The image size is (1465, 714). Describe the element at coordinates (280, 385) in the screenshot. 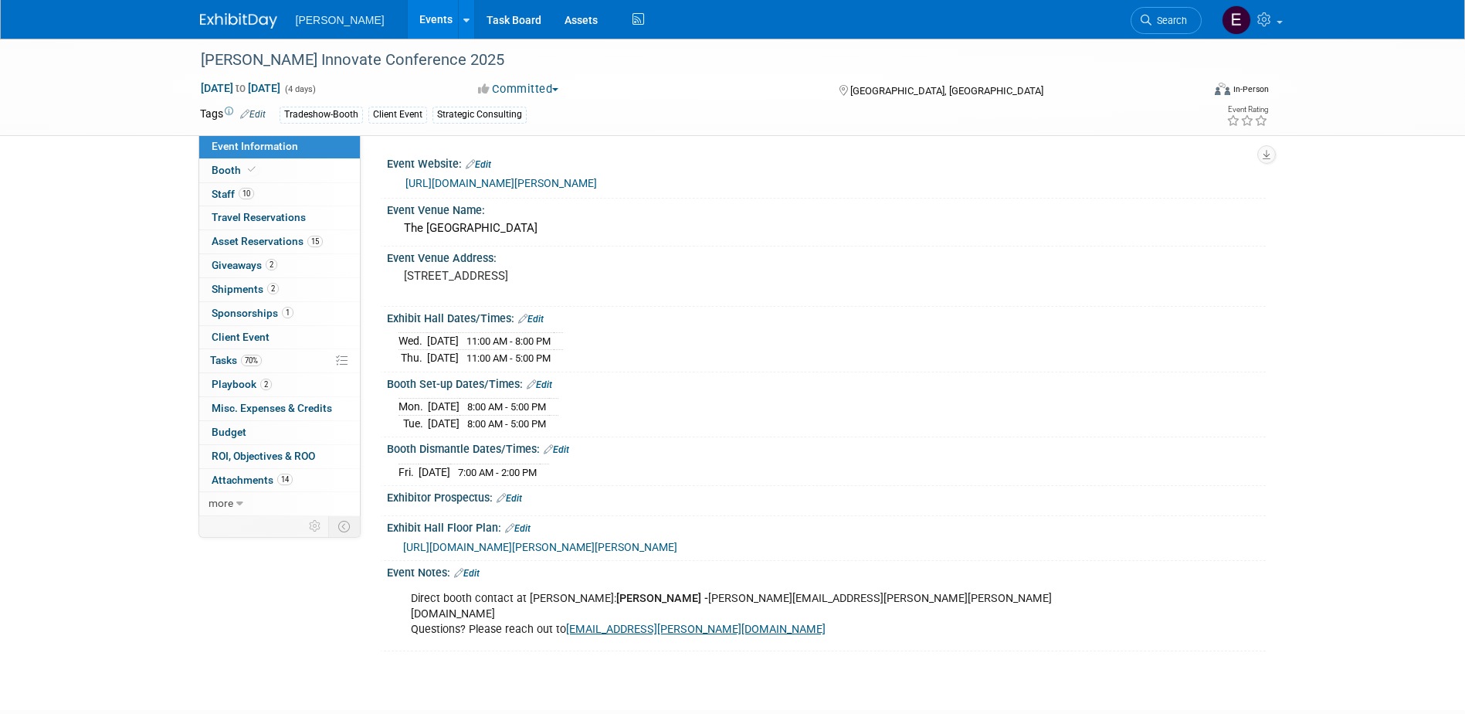

I see `a: Playbook2` at that location.